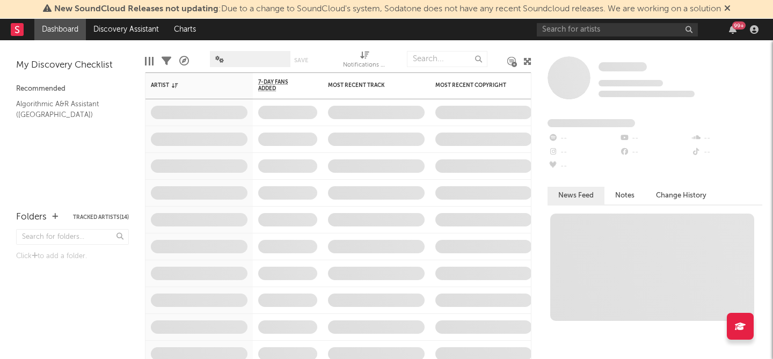 The width and height of the screenshot is (773, 359). Describe the element at coordinates (301, 60) in the screenshot. I see `button: Save` at that location.